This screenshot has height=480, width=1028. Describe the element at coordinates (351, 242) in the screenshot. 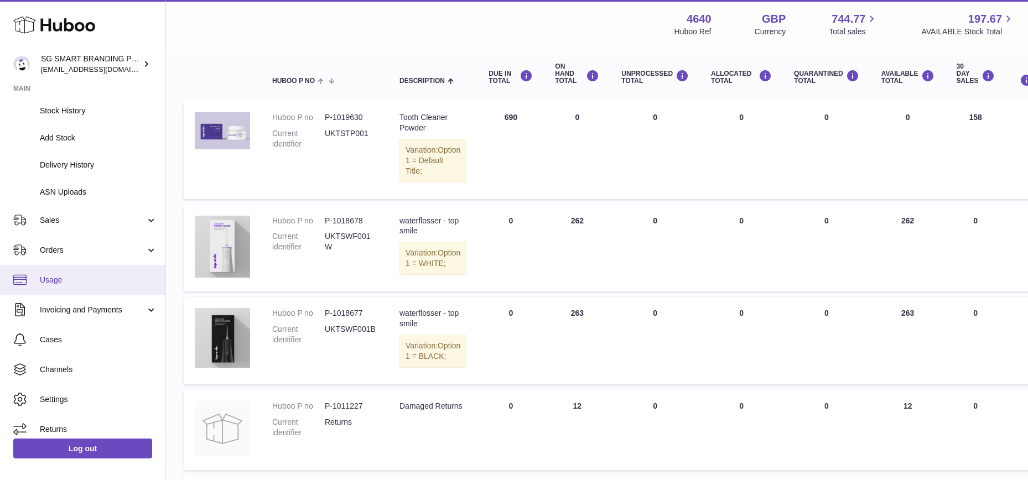

I see `dd: UKTSWF001W` at that location.